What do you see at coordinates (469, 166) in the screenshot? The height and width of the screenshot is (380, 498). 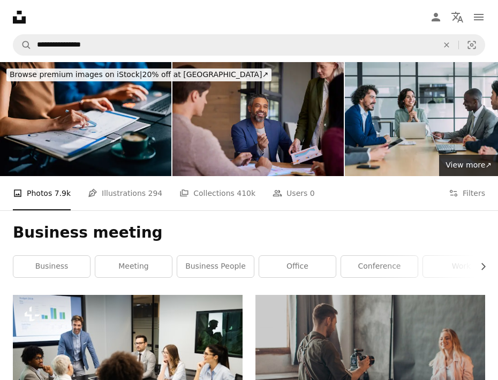 I see `a: View more↗` at bounding box center [469, 166].